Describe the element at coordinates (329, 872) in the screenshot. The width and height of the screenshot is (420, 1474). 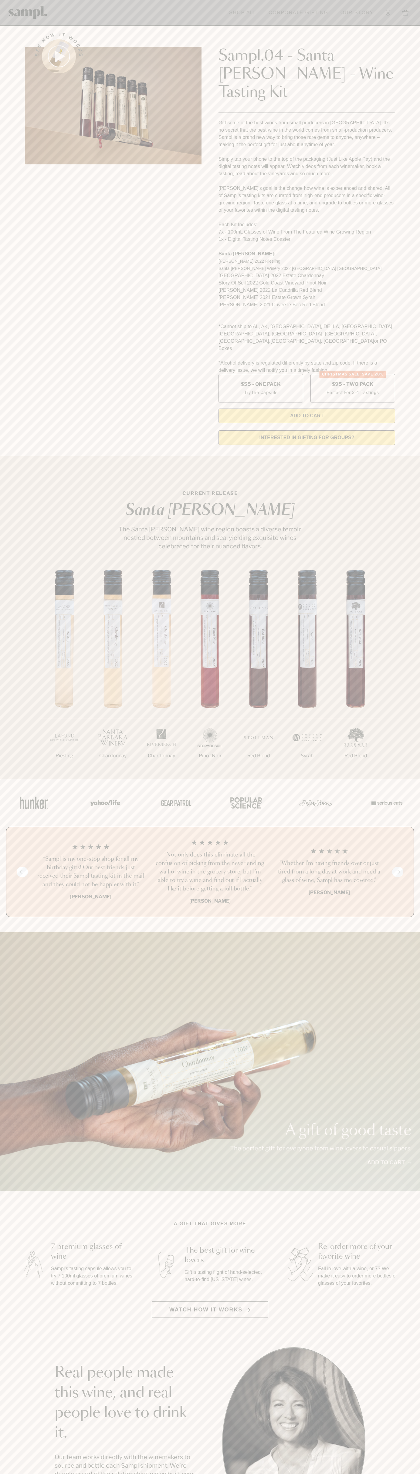
I see `h3: “Whether I'm having friends over or just tired from a long day at work and need a glass of wine, ...` at that location.